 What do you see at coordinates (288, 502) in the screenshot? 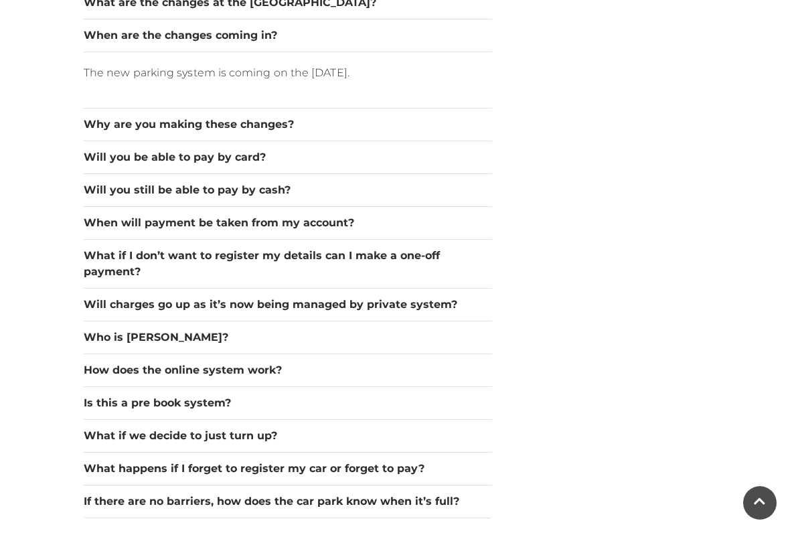
I see `button: If there are no barriers, how does the car park know when it’s full?` at bounding box center [288, 502].